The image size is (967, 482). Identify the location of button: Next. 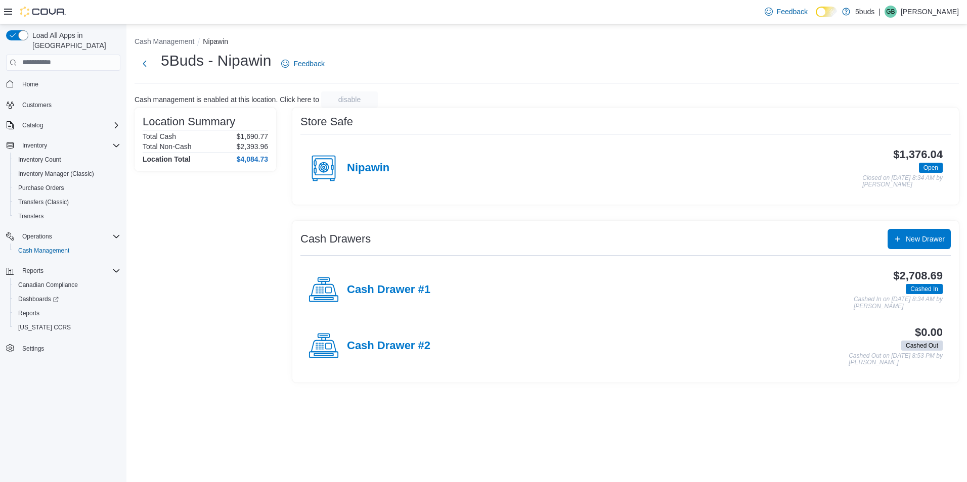
(145, 64).